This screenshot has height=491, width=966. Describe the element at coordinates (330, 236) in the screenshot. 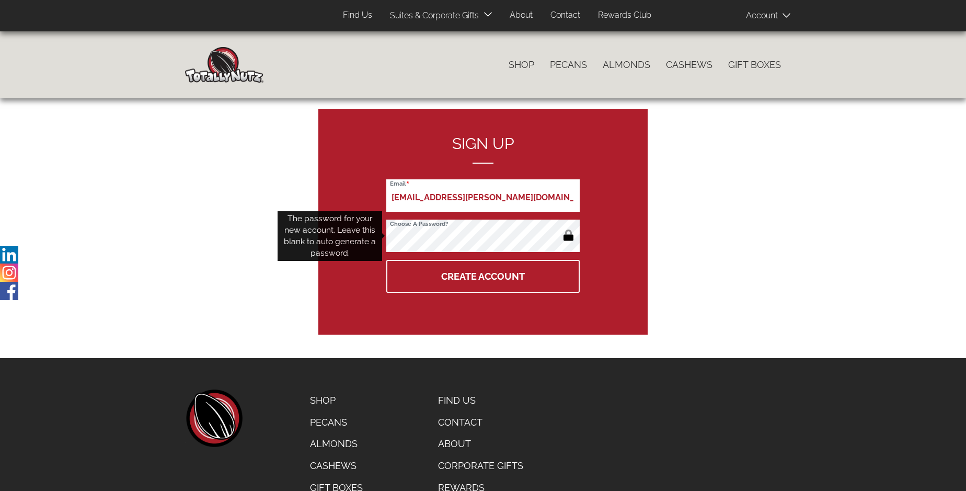

I see `div: The password for your new account. Leave this blank to auto generate a password.` at that location.